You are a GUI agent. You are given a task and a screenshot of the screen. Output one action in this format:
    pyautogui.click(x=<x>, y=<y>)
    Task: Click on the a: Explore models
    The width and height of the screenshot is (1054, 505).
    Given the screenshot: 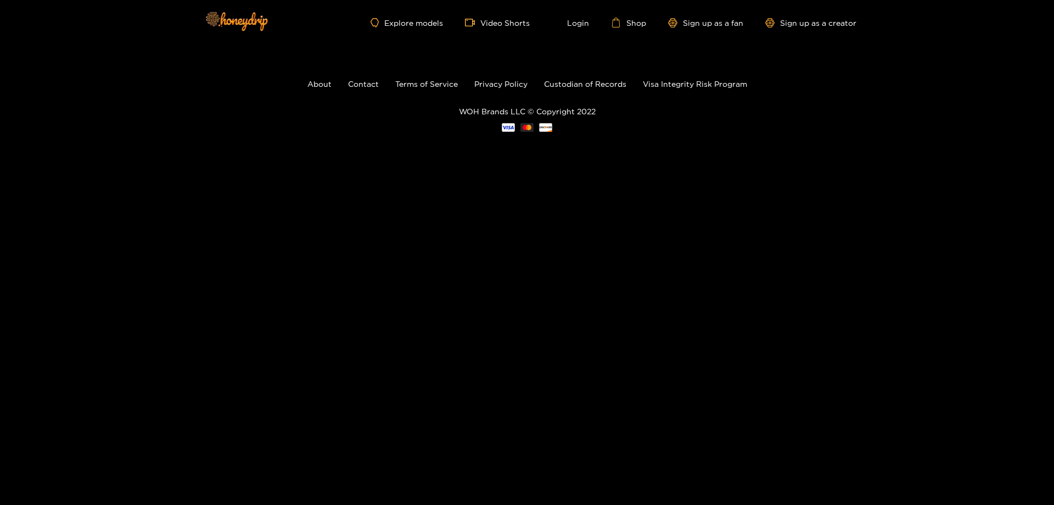 What is the action you would take?
    pyautogui.click(x=407, y=23)
    